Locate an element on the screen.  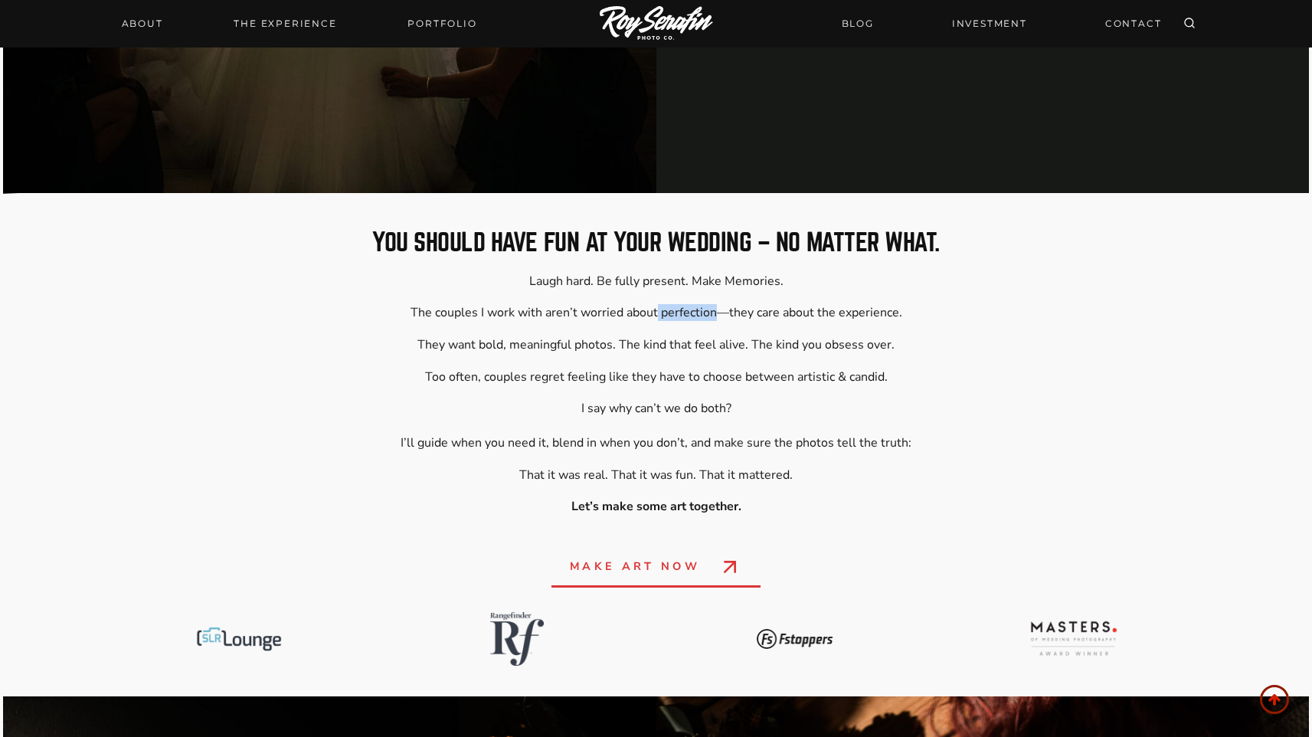
a: Make art now is located at coordinates (656, 569).